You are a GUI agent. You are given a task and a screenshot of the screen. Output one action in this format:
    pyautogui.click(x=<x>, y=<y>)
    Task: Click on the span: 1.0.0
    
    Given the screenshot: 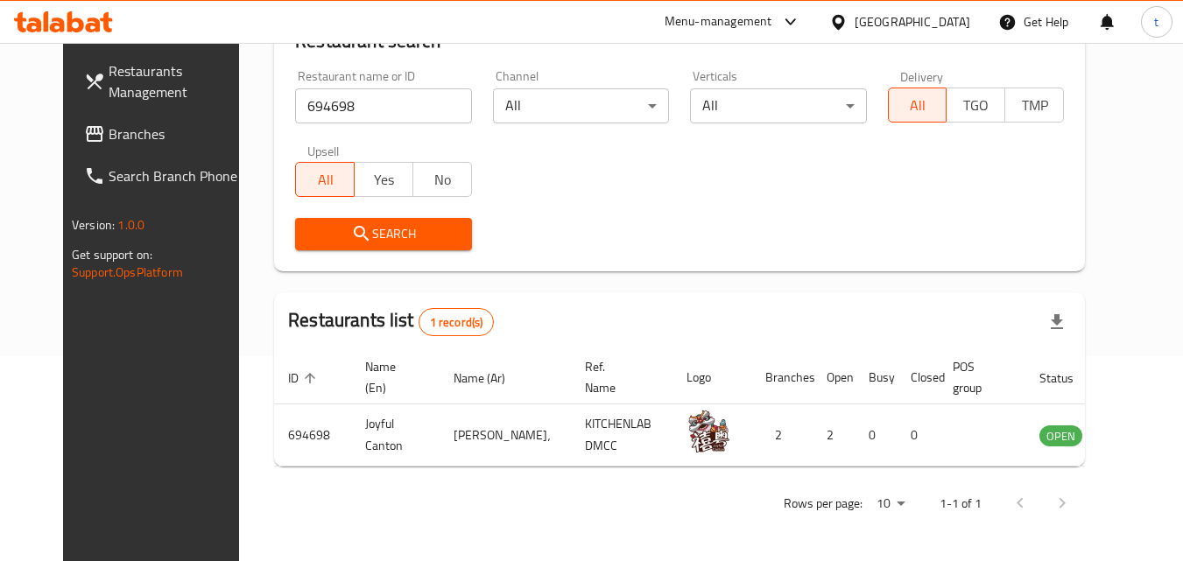 What is the action you would take?
    pyautogui.click(x=130, y=225)
    